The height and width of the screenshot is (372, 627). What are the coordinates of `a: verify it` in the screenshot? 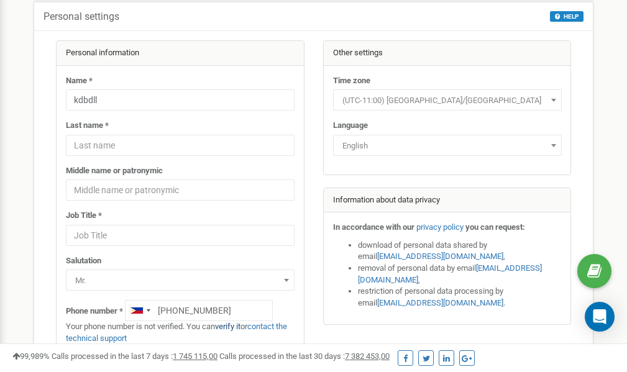 It's located at (227, 326).